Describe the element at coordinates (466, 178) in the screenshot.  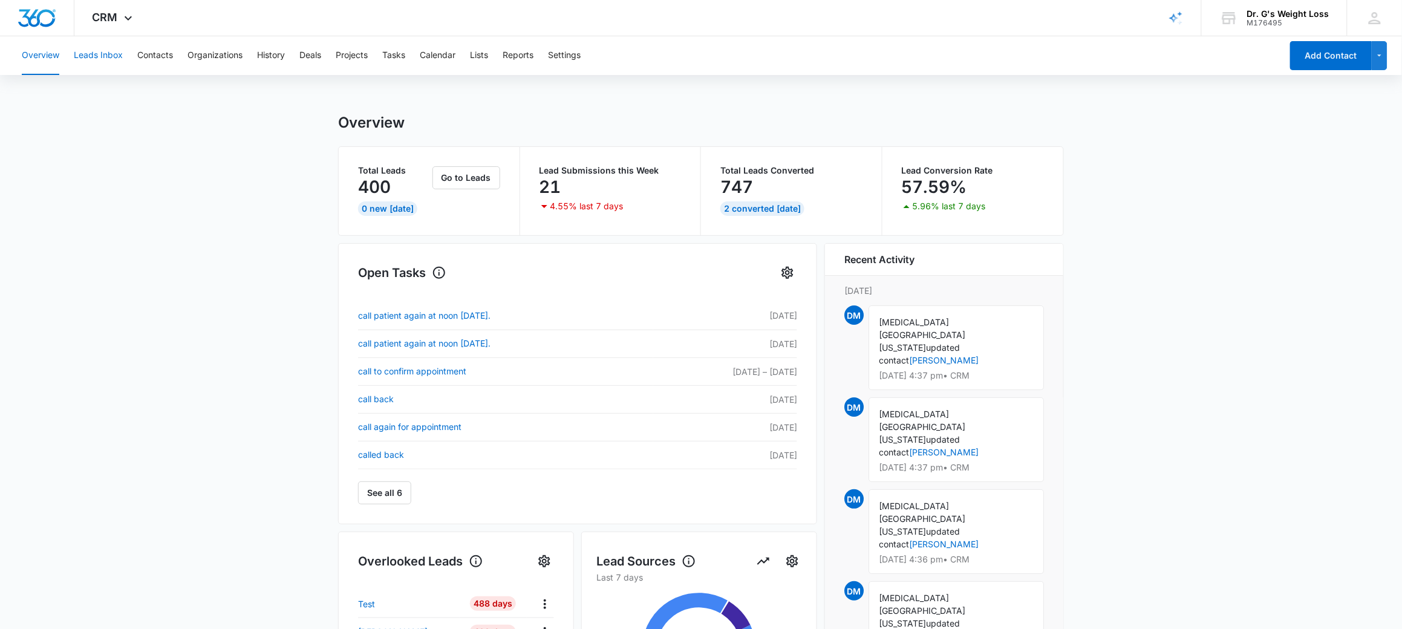
I see `button: Go to Leads` at that location.